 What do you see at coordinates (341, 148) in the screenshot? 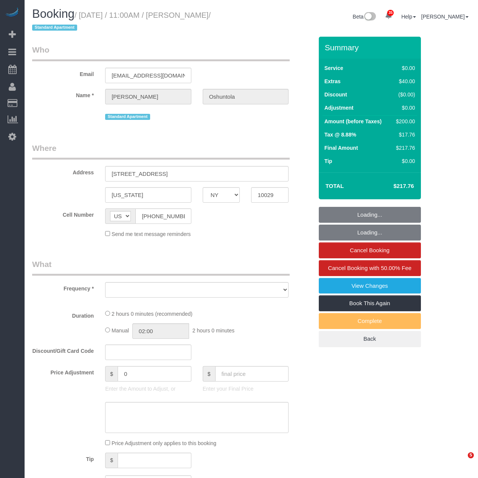
I see `label: Final Amount` at bounding box center [341, 148].